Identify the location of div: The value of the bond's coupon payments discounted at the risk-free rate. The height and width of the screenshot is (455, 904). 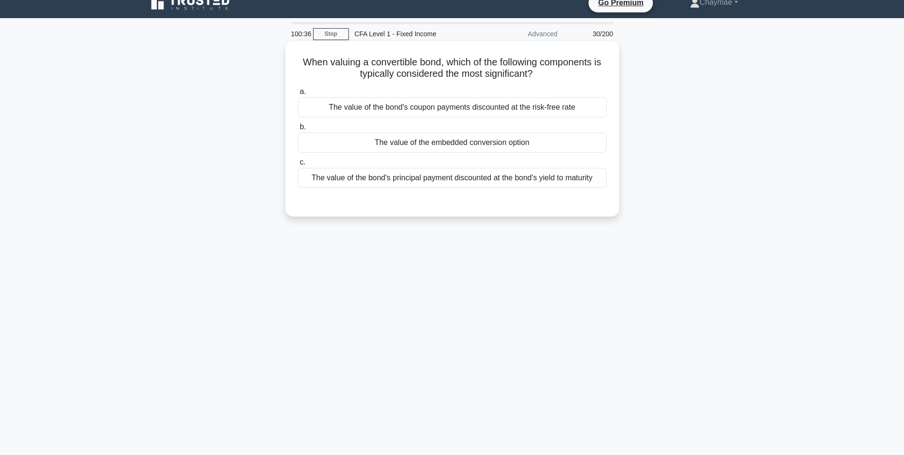
(452, 107).